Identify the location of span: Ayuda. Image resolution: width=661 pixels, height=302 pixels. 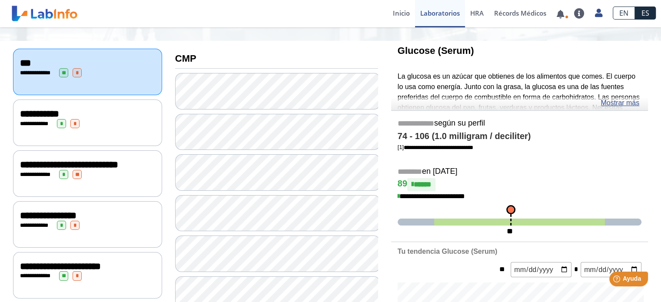
(48, 10).